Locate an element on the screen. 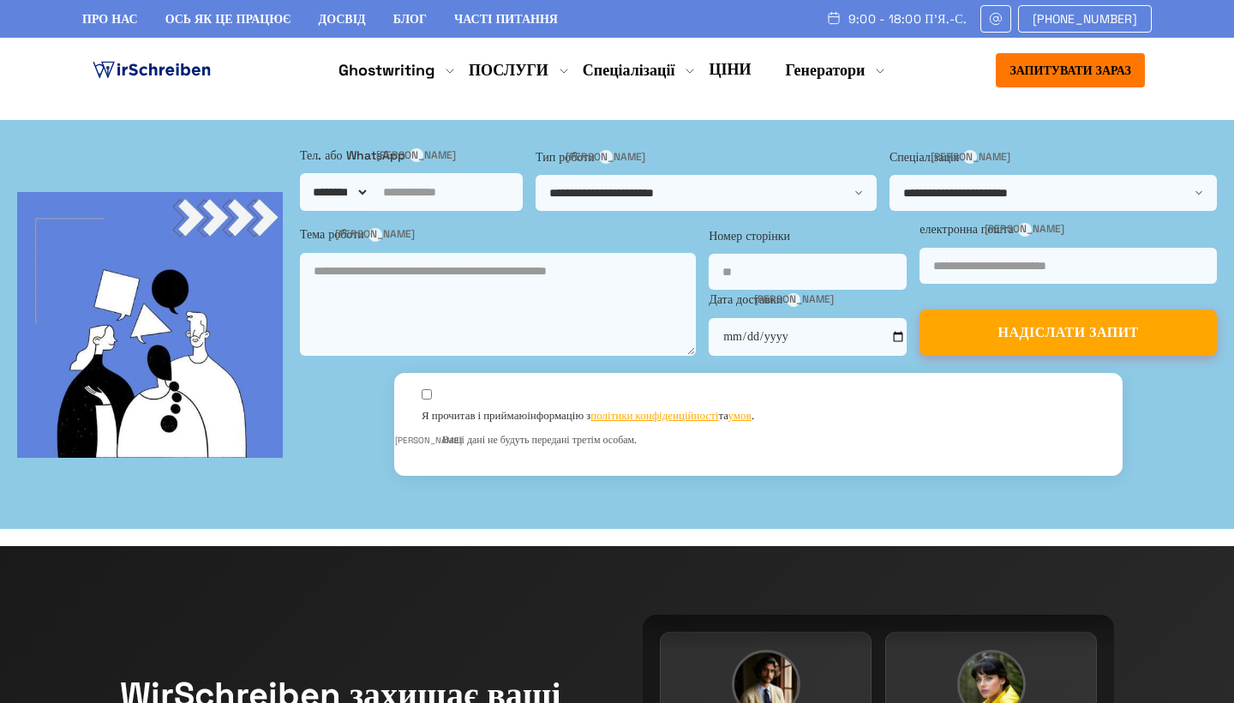 This screenshot has height=703, width=1234. a: Часті питання is located at coordinates (506, 19).